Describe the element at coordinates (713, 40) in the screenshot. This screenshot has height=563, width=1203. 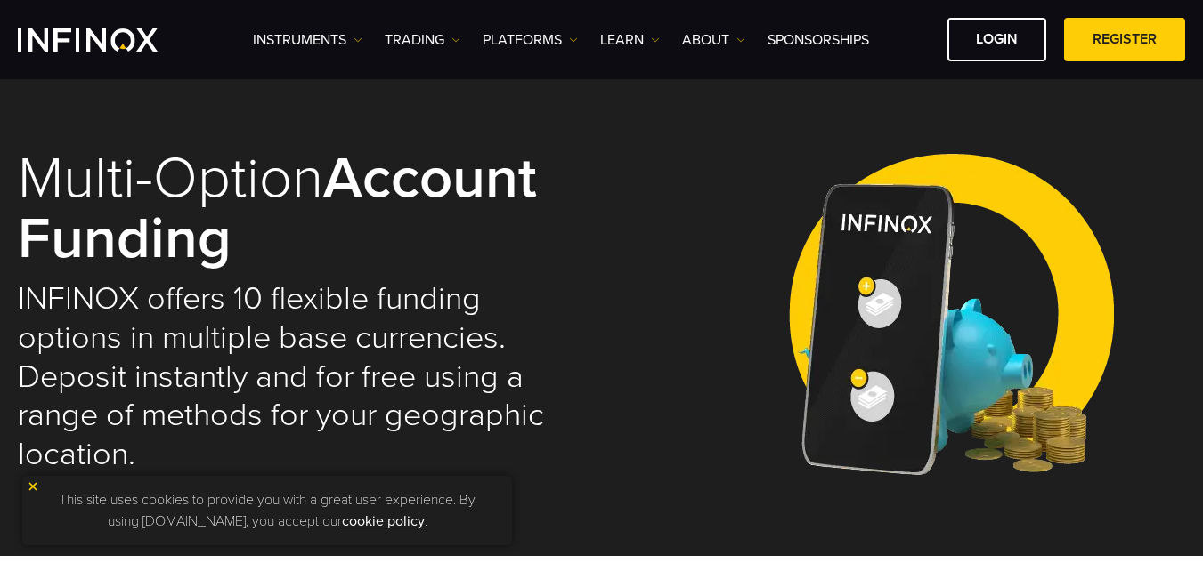
I see `a: ABOUT` at that location.